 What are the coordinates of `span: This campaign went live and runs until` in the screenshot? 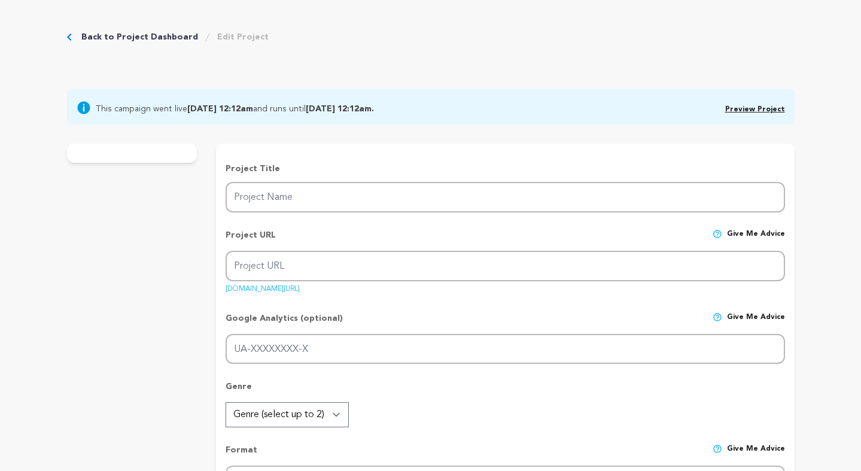 It's located at (235, 108).